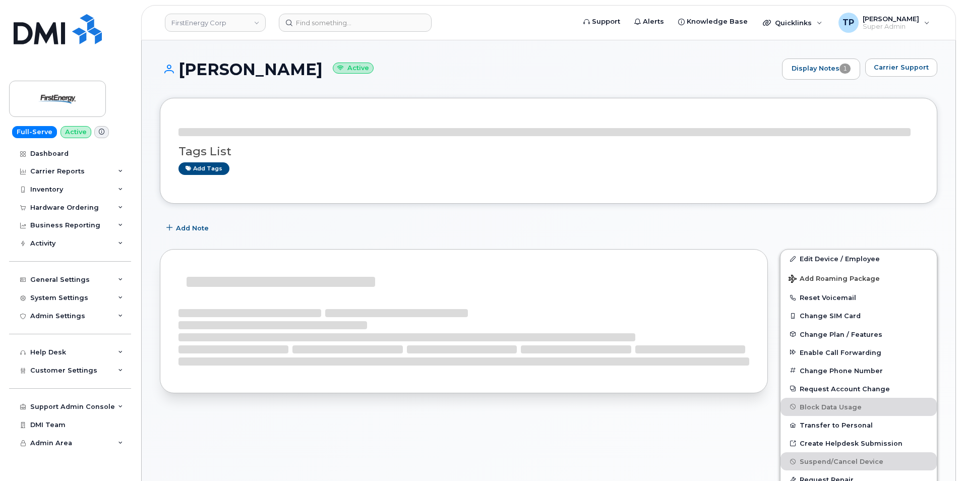  I want to click on button: Change Phone Number, so click(859, 371).